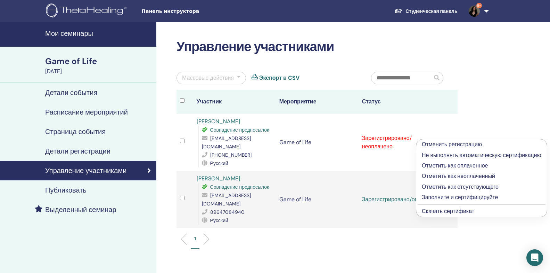 This screenshot has height=273, width=550. What do you see at coordinates (86, 170) in the screenshot?
I see `h4: Управление участниками` at bounding box center [86, 170].